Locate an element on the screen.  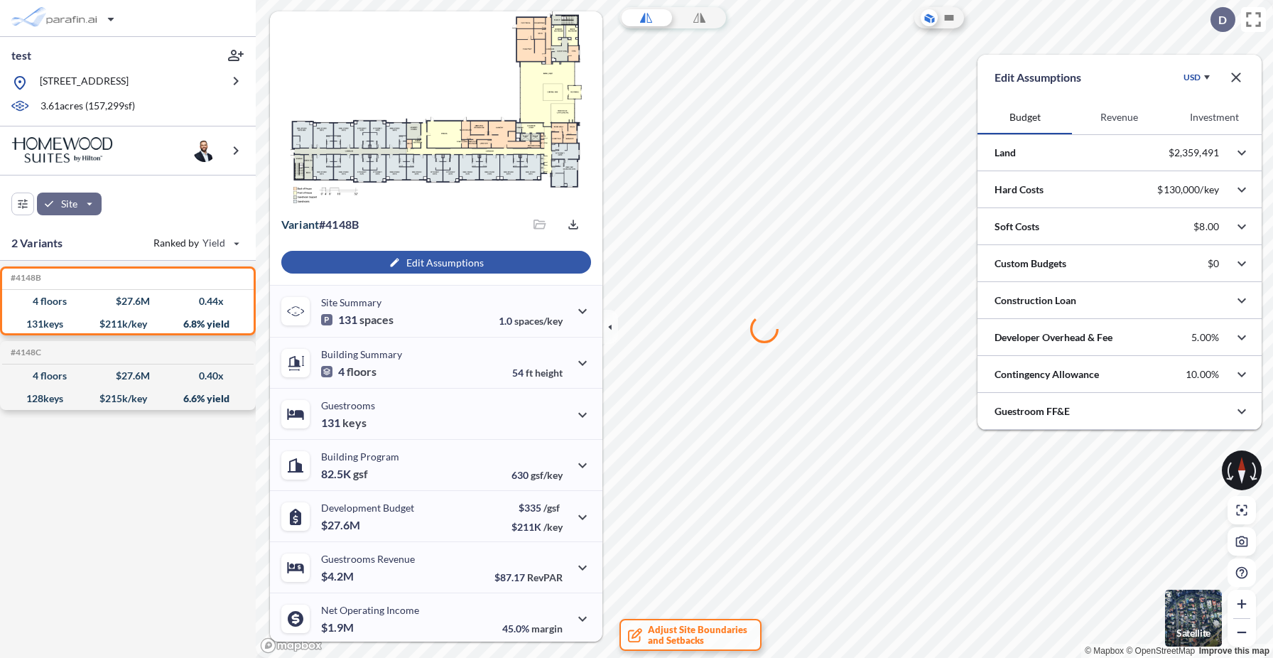
span: Yield is located at coordinates (214, 243).